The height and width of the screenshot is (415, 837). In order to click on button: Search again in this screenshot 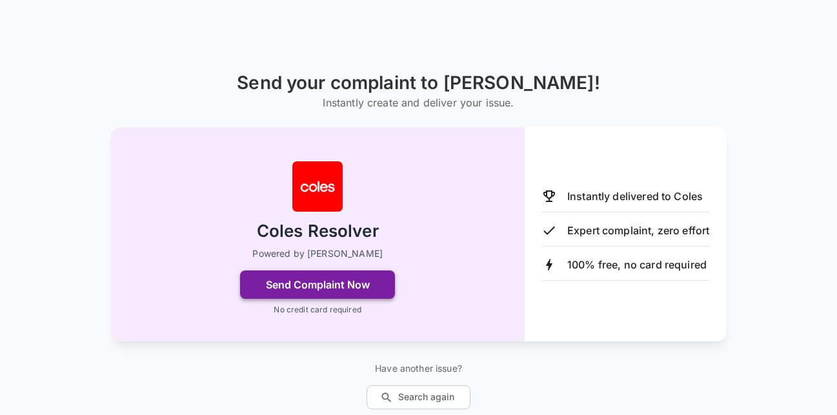, I will do `click(418, 397)`.